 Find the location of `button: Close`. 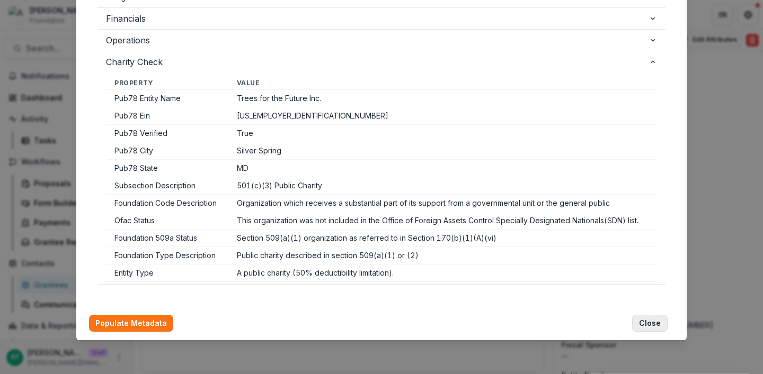

button: Close is located at coordinates (649, 324).